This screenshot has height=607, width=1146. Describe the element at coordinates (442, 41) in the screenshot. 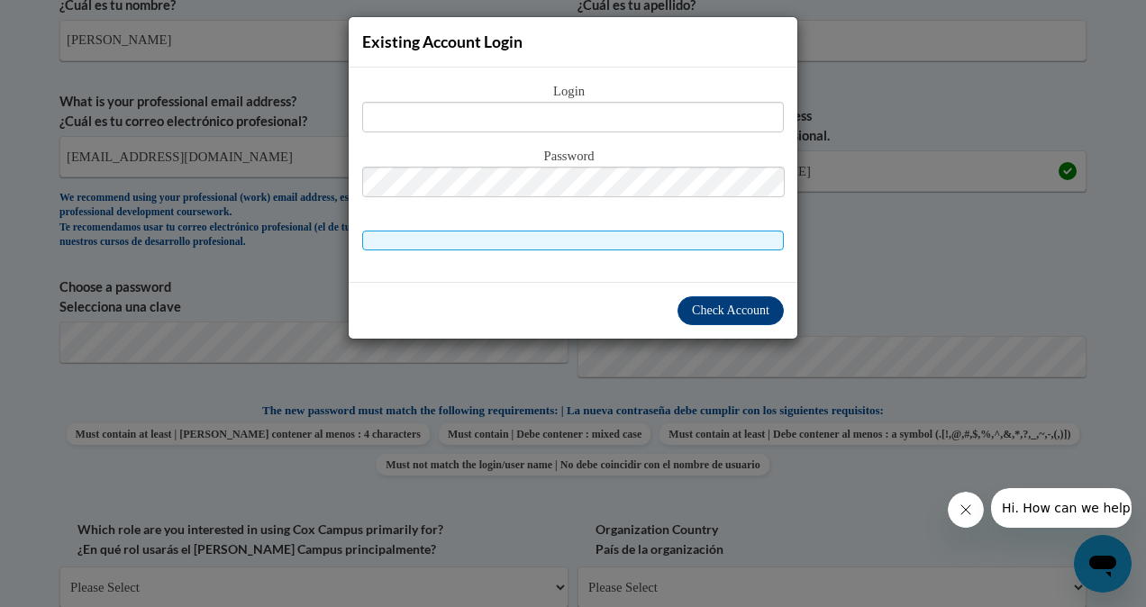

I see `span: Existing Account Login` at that location.